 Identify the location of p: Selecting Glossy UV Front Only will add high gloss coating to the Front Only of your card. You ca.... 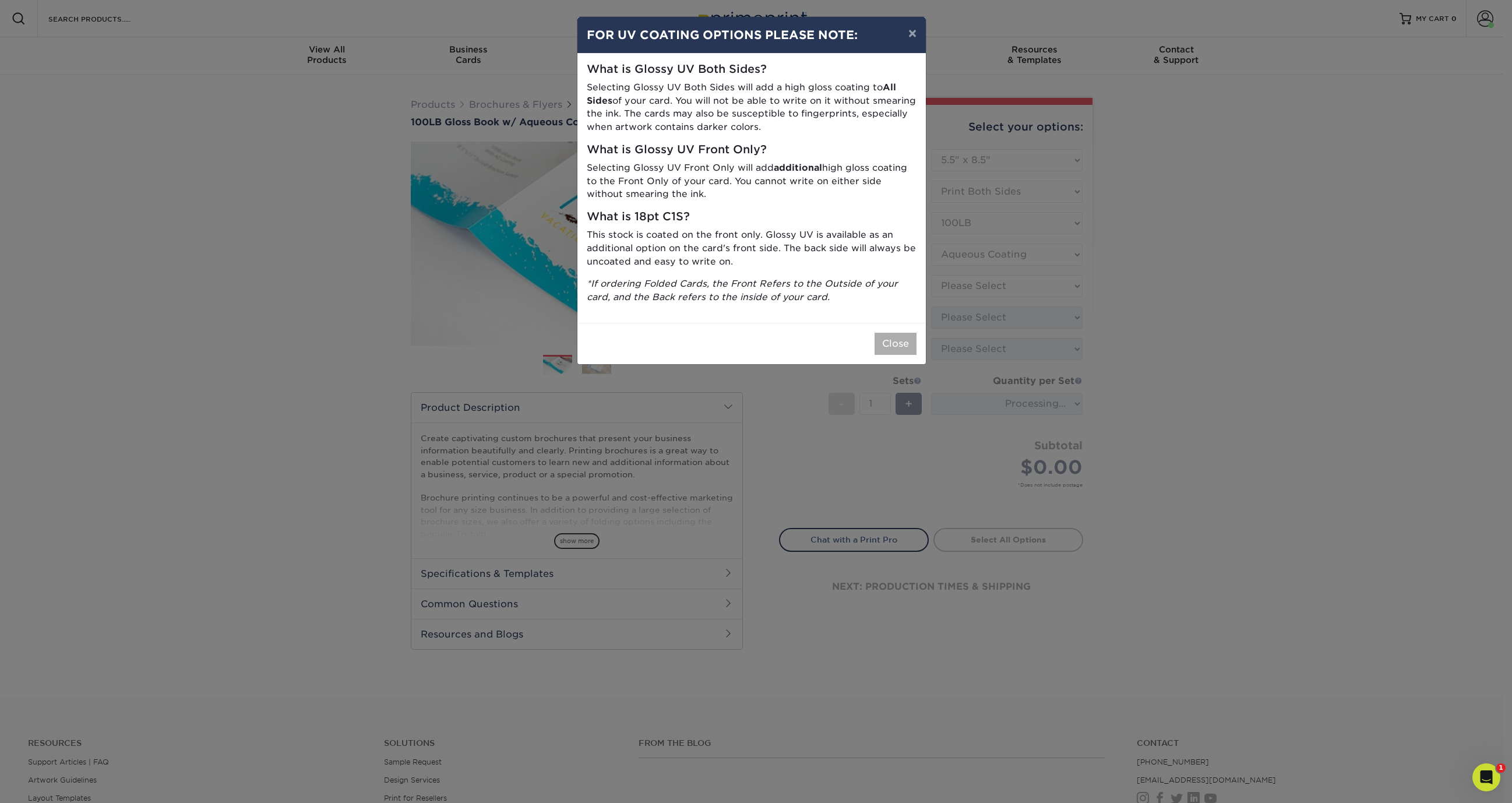
(752, 181).